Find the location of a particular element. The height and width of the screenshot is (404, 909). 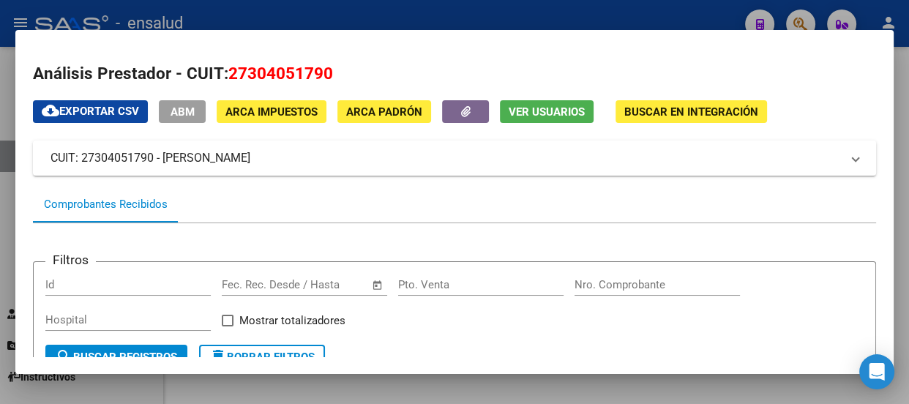

span: Buscar Registros is located at coordinates (116, 357).